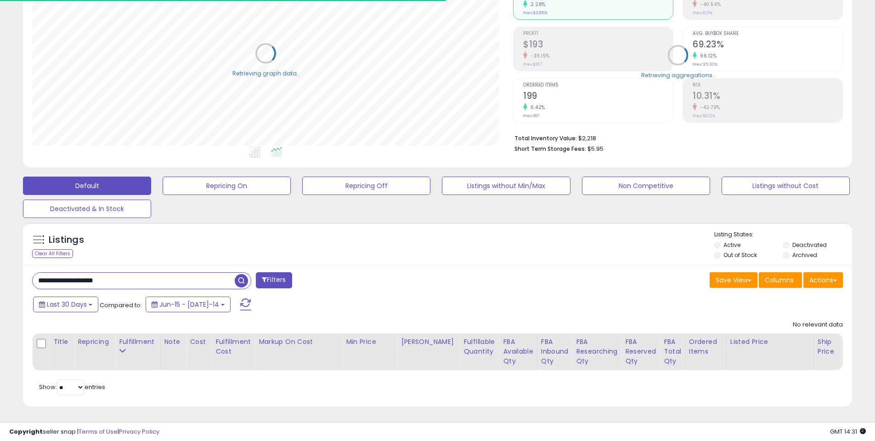 This screenshot has height=441, width=875. I want to click on div: Listed Price, so click(770, 341).